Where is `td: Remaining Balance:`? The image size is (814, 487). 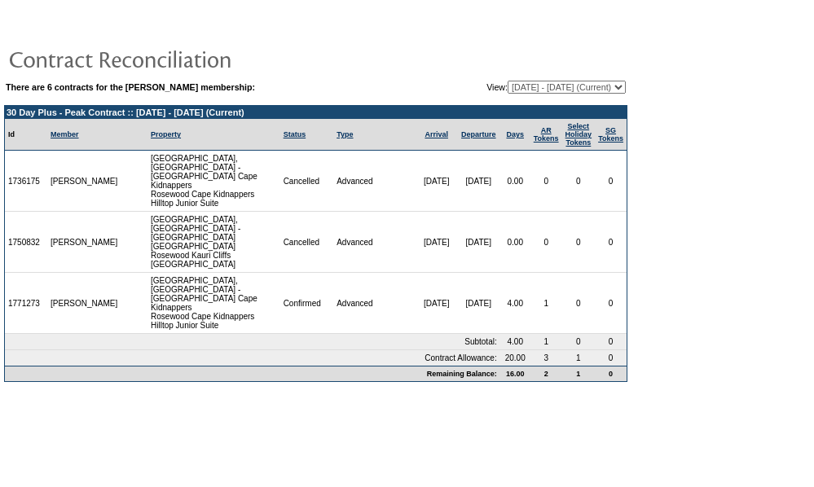
td: Remaining Balance: is located at coordinates (253, 373).